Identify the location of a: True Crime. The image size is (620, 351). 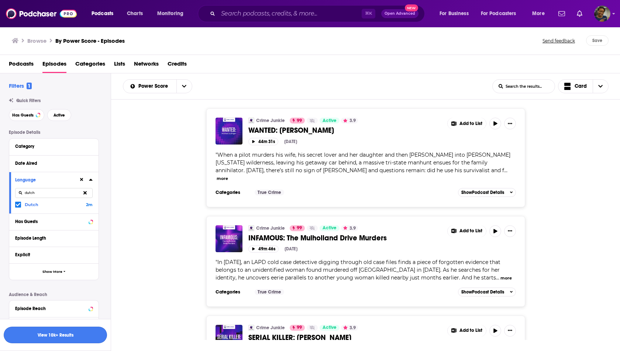
(269, 292).